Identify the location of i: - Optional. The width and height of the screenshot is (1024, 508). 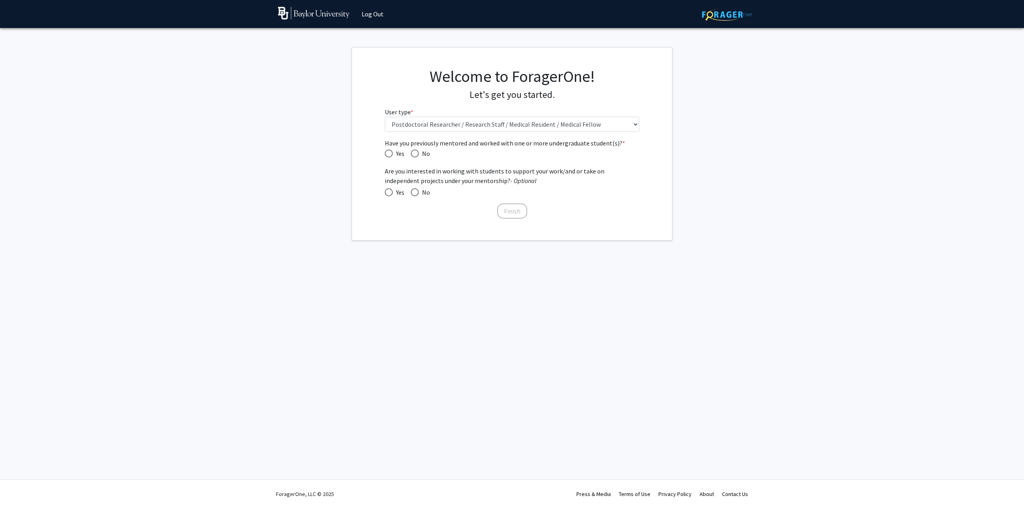
(523, 181).